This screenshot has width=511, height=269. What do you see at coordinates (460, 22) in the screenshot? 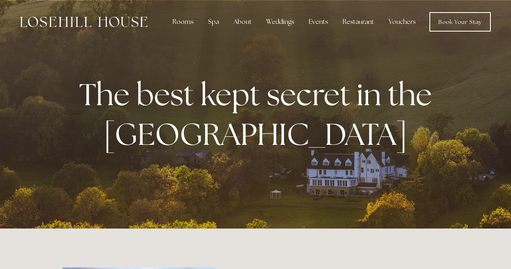
I see `a: Book Your Stay` at bounding box center [460, 22].